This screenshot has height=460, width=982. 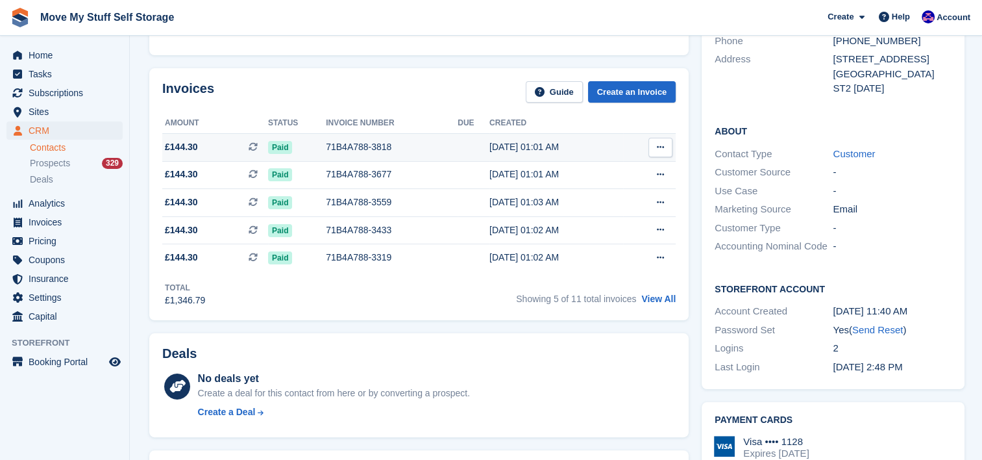 What do you see at coordinates (774, 191) in the screenshot?
I see `div: Use Case` at bounding box center [774, 191].